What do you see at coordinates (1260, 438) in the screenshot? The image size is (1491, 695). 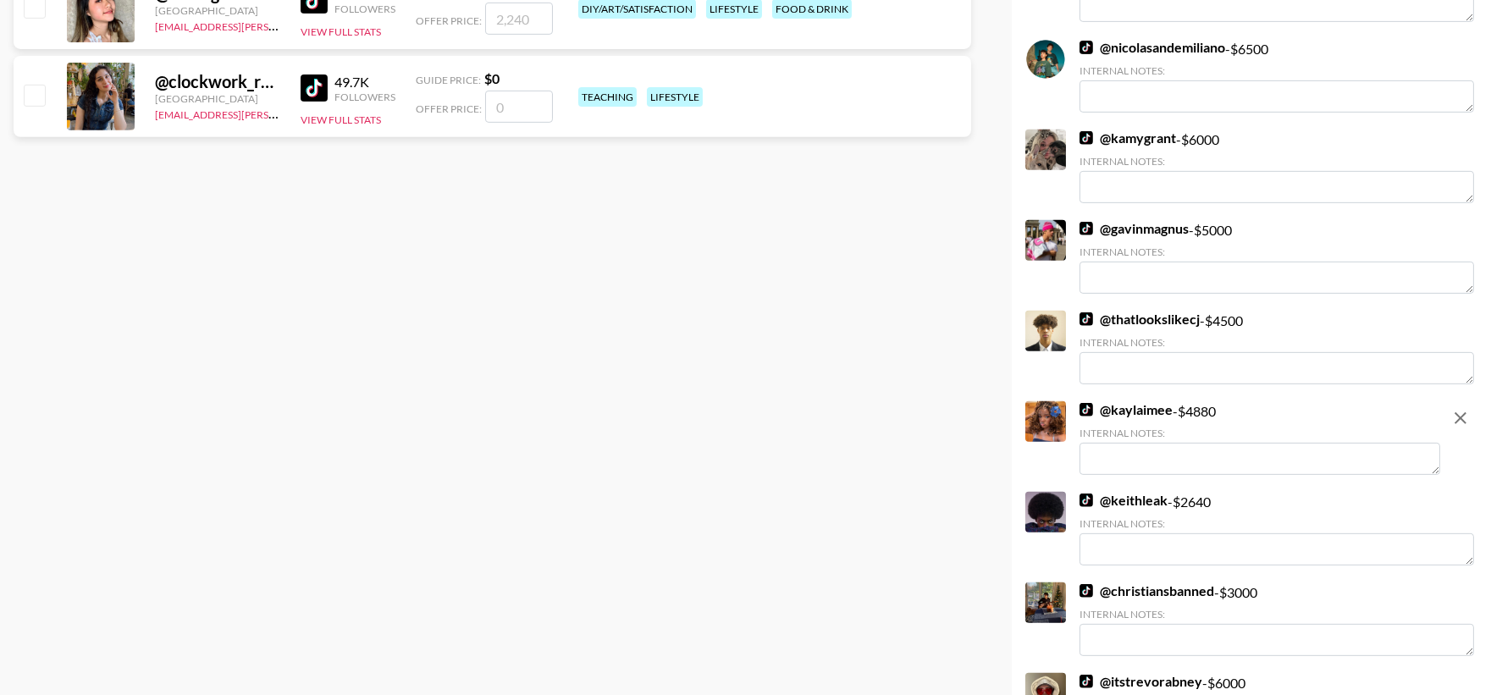 I see `div: - $ 4880` at bounding box center [1260, 438].